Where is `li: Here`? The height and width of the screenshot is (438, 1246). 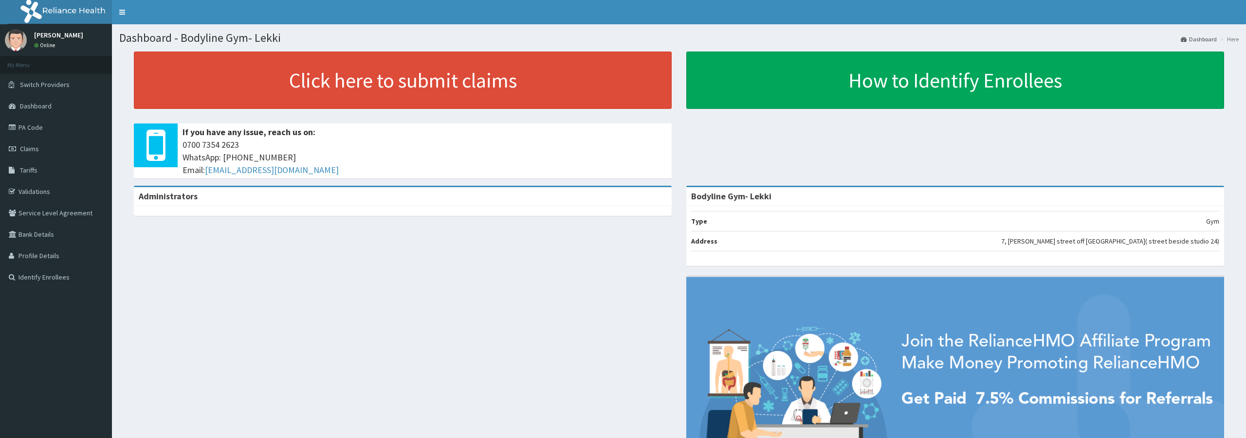 li: Here is located at coordinates (1228, 39).